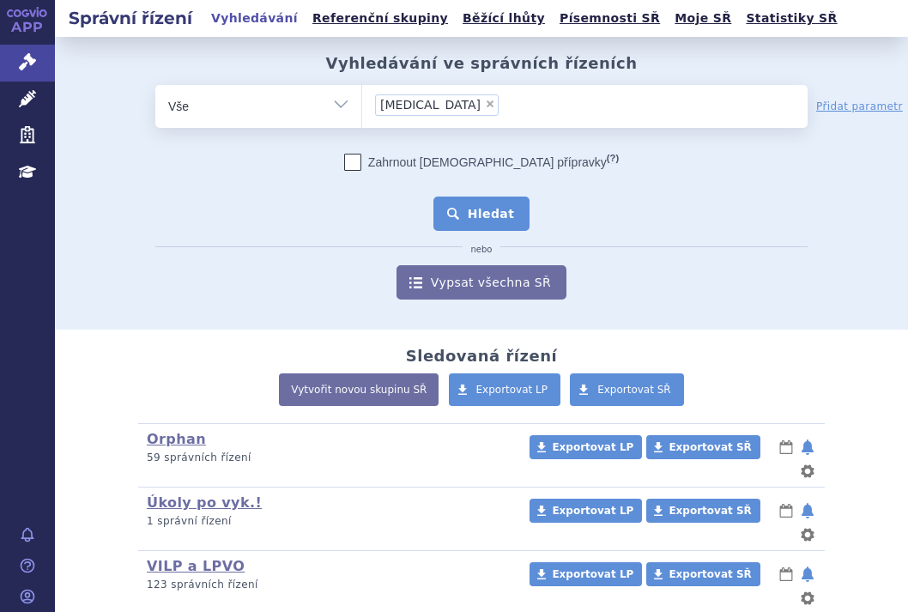  I want to click on a: Úkoly po vyk.!, so click(204, 502).